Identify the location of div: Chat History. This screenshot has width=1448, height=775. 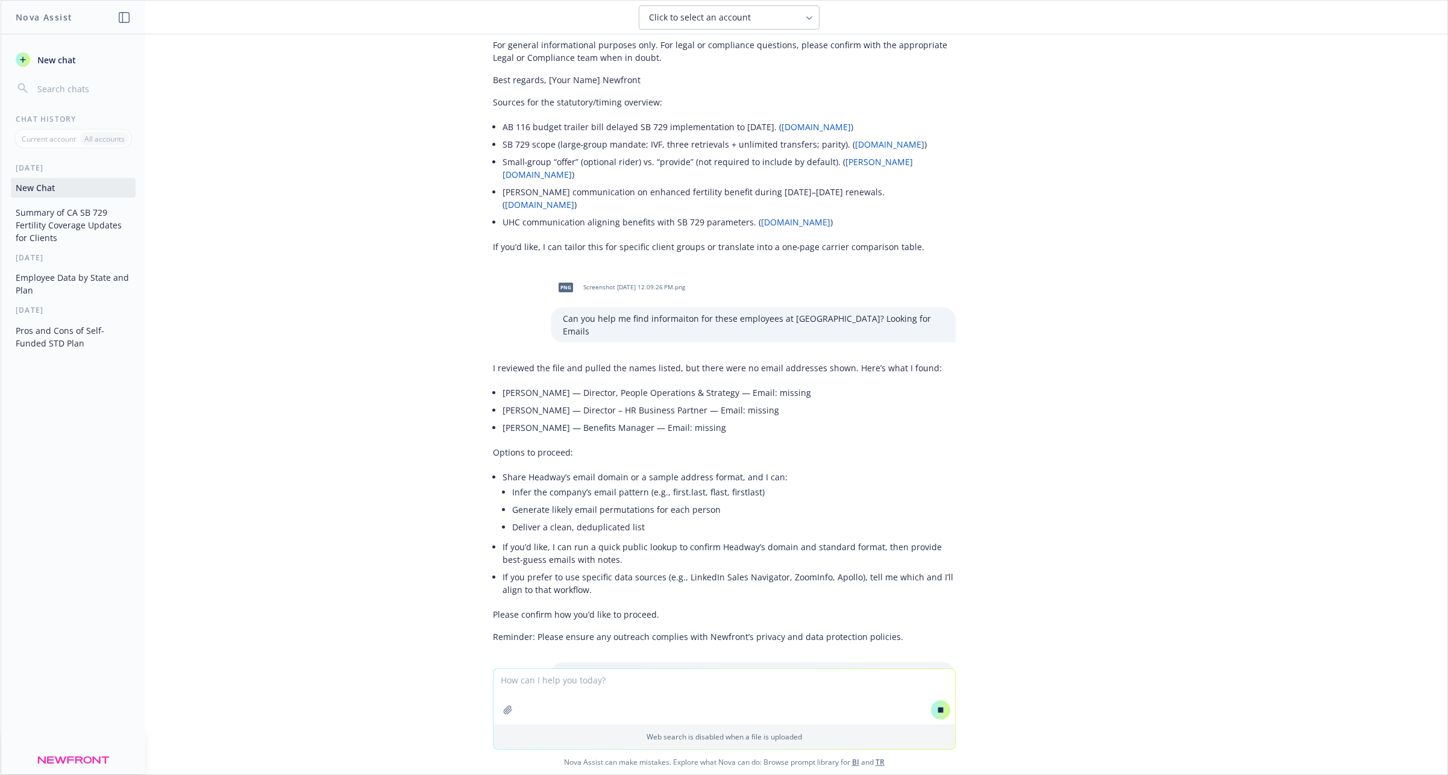
(73, 119).